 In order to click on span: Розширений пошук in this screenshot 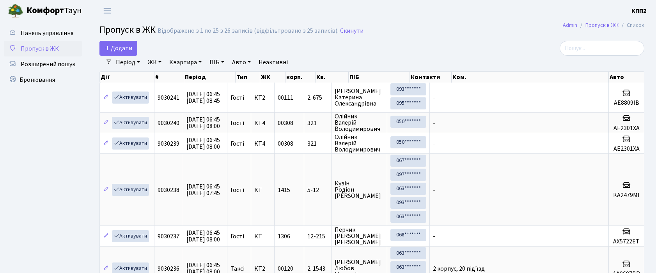, I will do `click(48, 64)`.